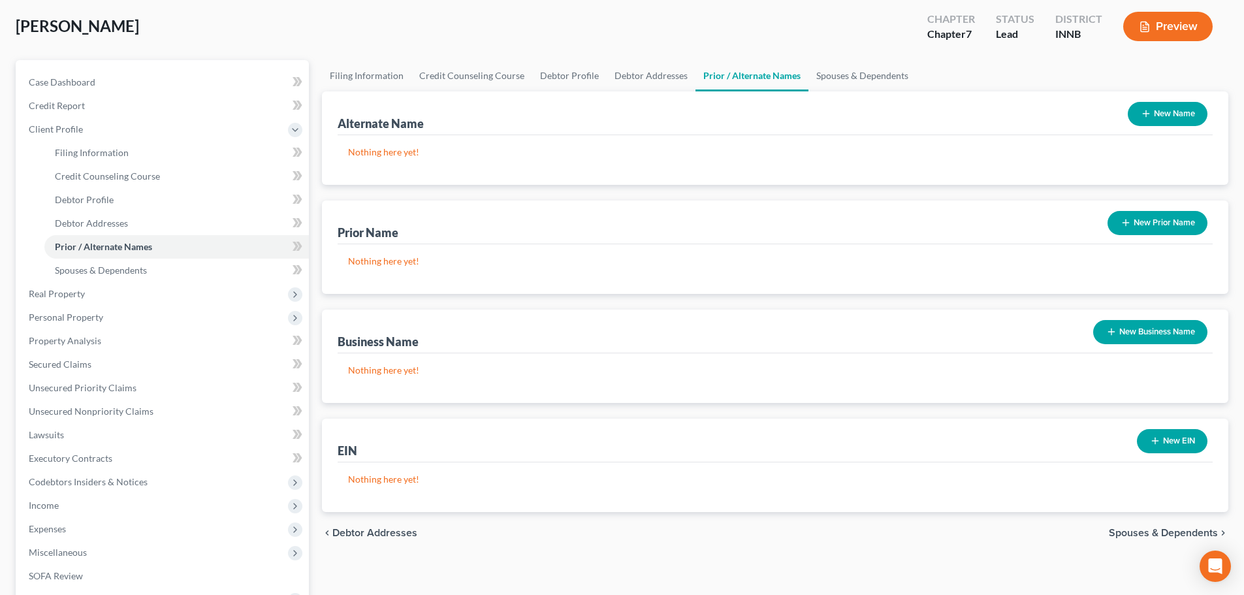  What do you see at coordinates (163, 411) in the screenshot?
I see `a: Unsecured Nonpriority Claims` at bounding box center [163, 411].